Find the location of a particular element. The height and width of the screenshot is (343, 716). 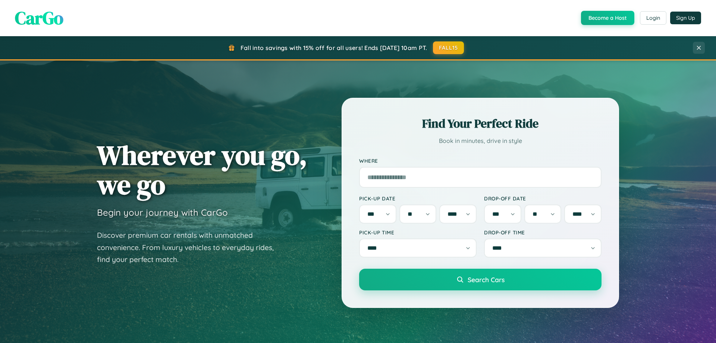

label: Drop-off Date is located at coordinates (543, 198).